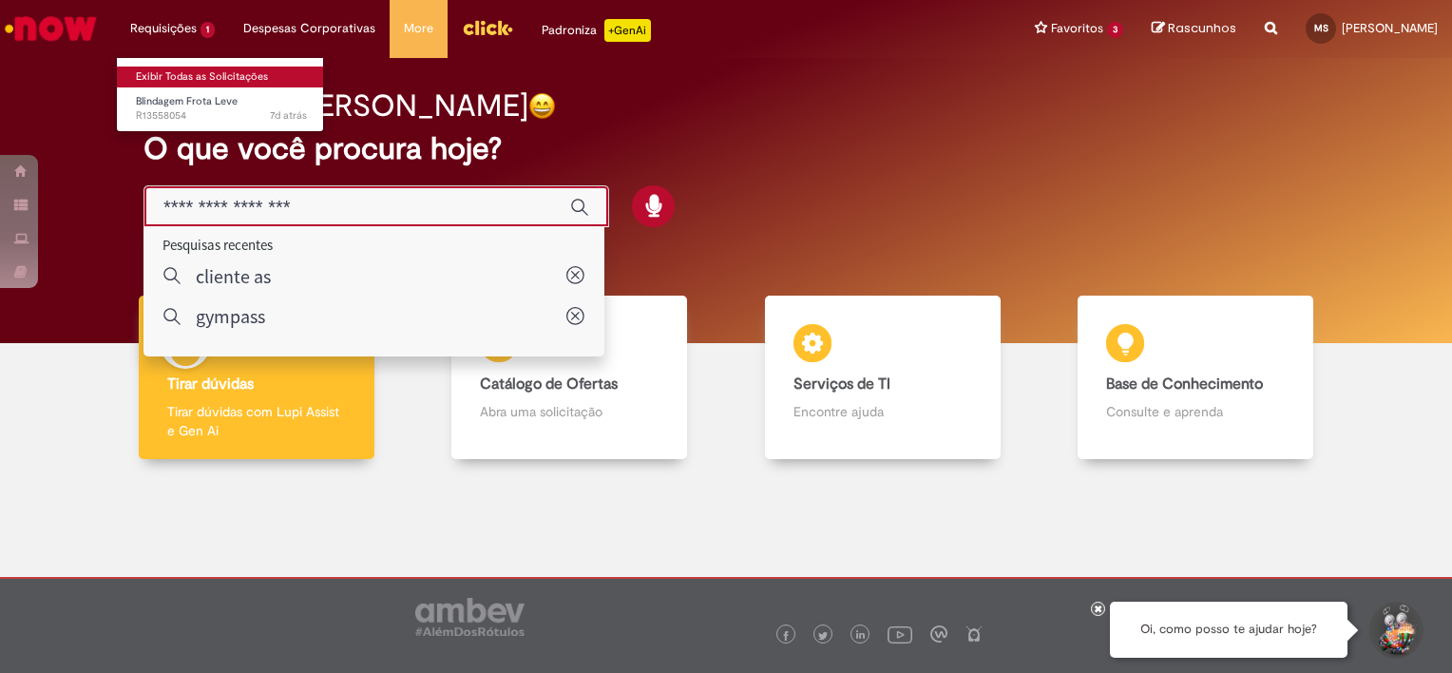 Image resolution: width=1452 pixels, height=673 pixels. I want to click on span: 1, so click(207, 29).